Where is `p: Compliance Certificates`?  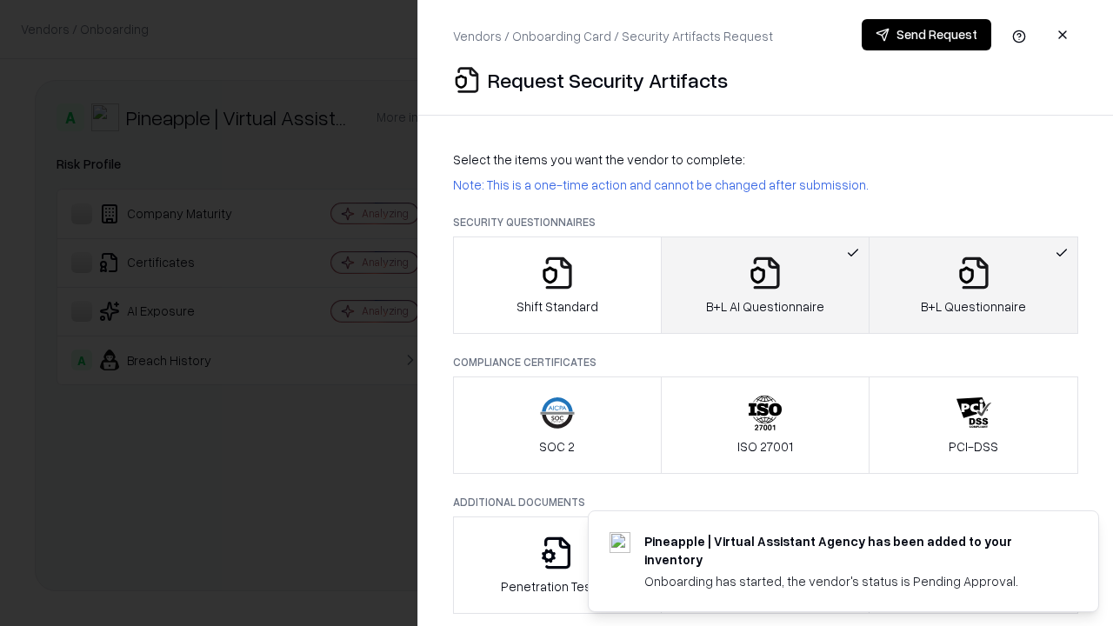 p: Compliance Certificates is located at coordinates (765, 362).